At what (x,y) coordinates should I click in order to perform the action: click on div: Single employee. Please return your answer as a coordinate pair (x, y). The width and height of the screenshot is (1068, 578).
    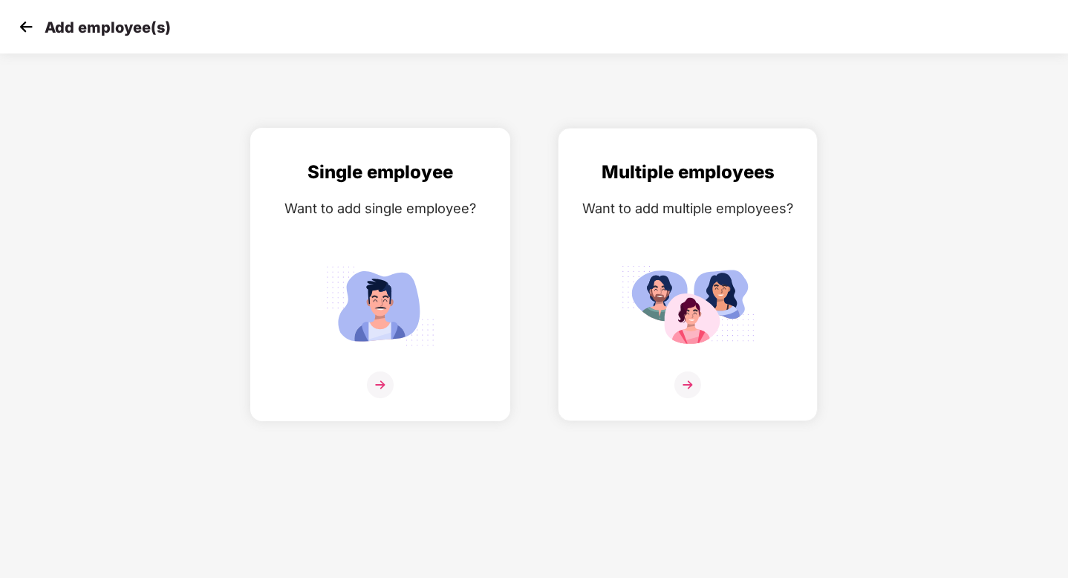
    Looking at the image, I should click on (380, 172).